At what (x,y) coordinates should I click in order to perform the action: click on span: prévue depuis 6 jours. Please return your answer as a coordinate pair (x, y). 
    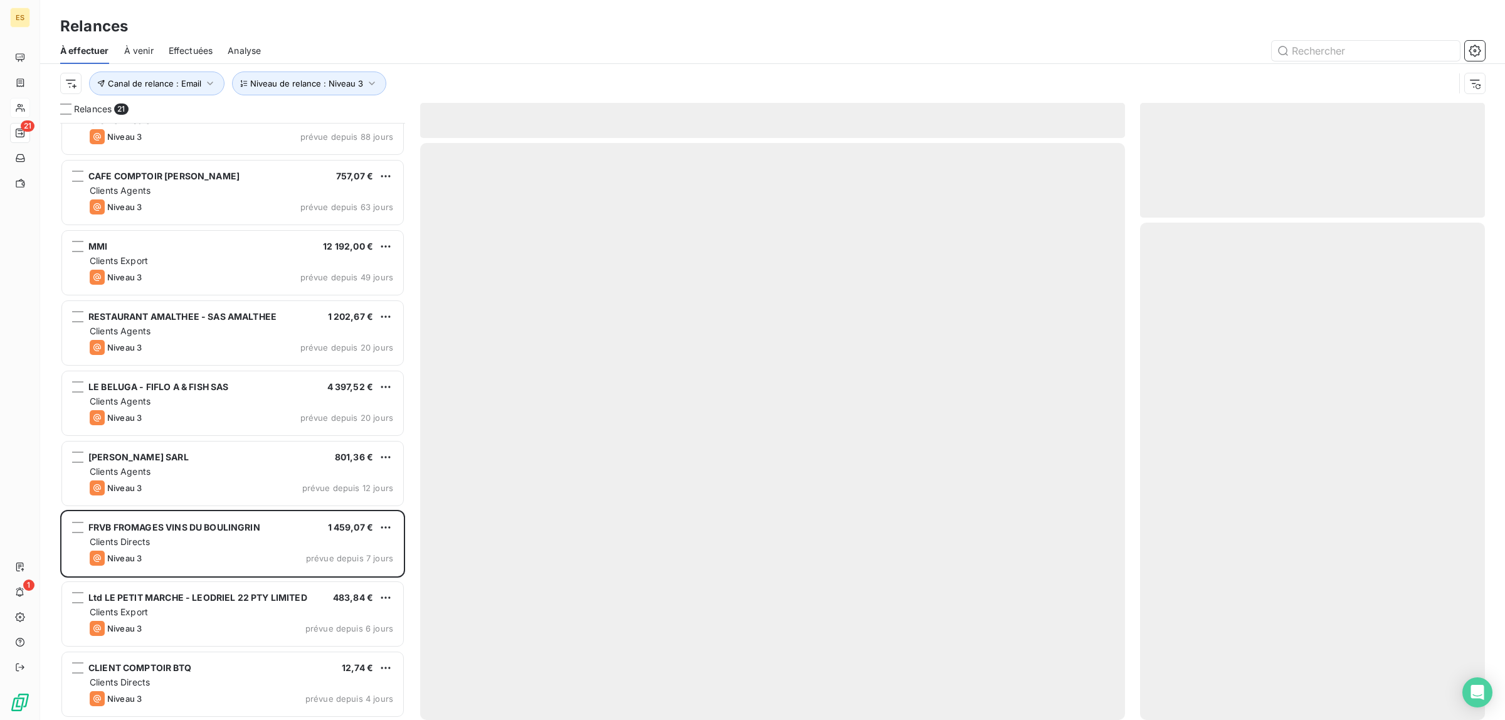
    Looking at the image, I should click on (349, 628).